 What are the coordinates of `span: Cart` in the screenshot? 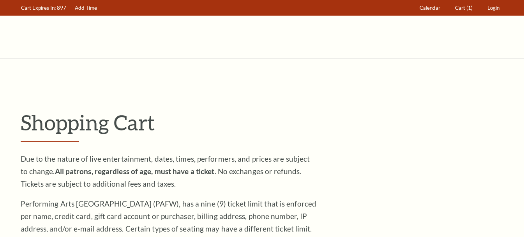 It's located at (460, 8).